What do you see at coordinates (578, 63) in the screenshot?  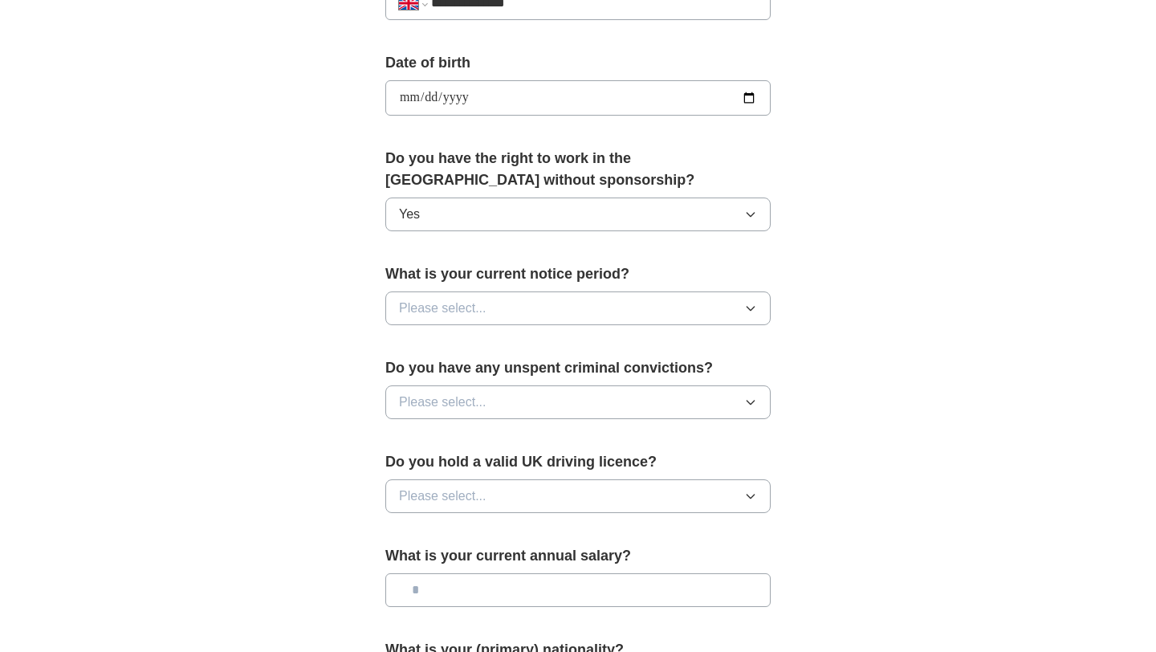 I see `label: Date of birth` at bounding box center [578, 63].